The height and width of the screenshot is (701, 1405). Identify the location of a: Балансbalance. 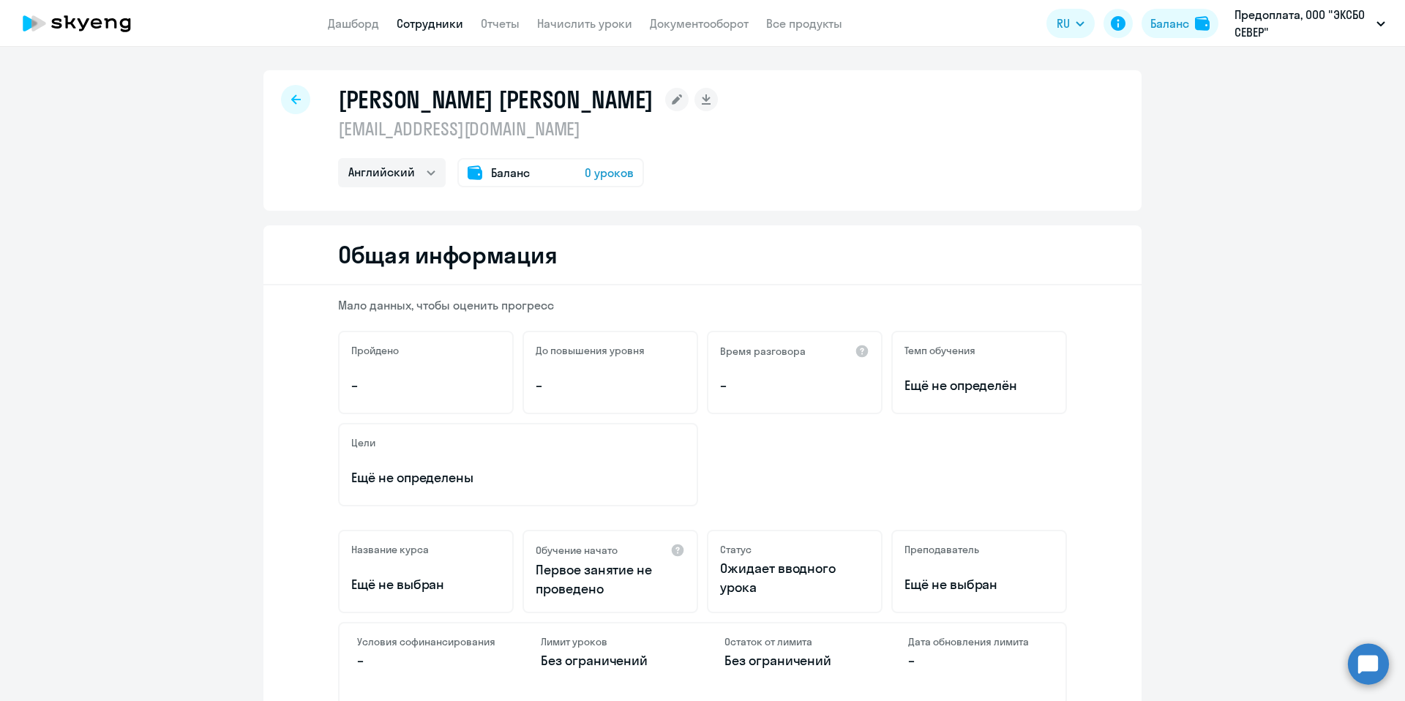
(1180, 23).